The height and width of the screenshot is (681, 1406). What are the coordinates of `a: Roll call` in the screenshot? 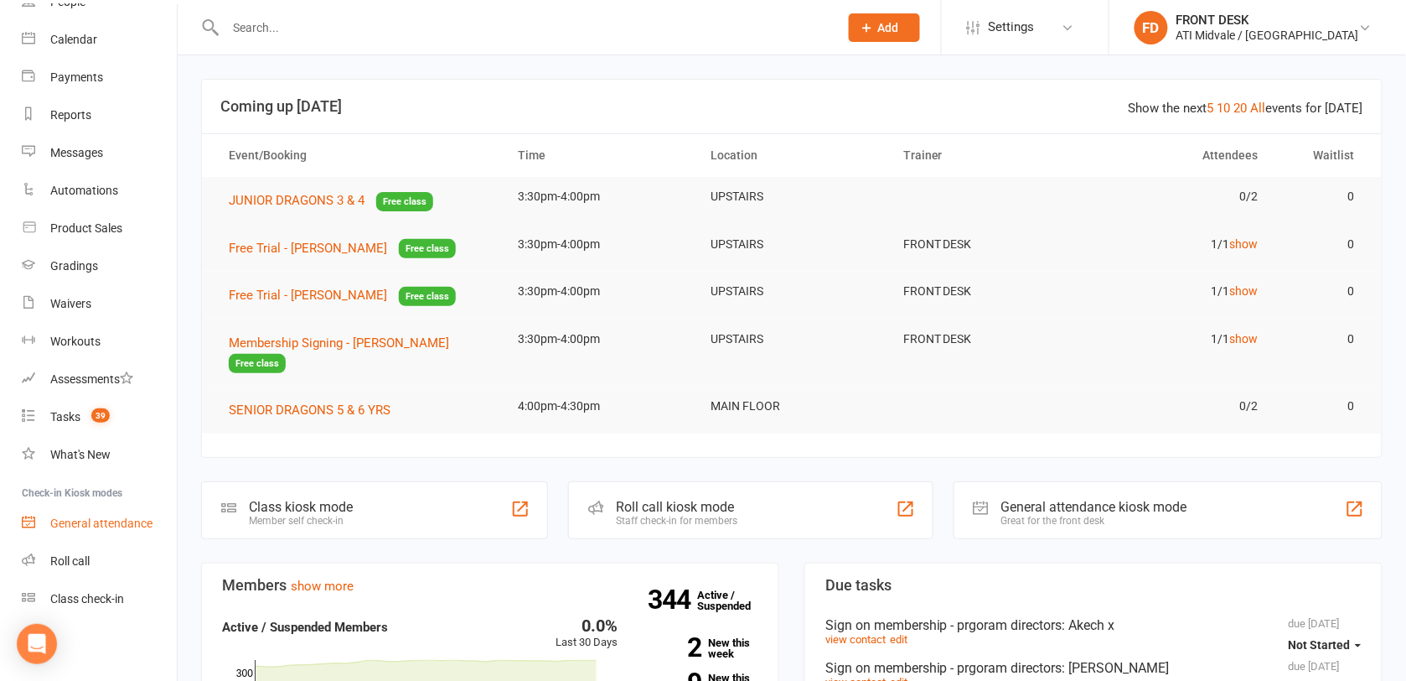 It's located at (99, 561).